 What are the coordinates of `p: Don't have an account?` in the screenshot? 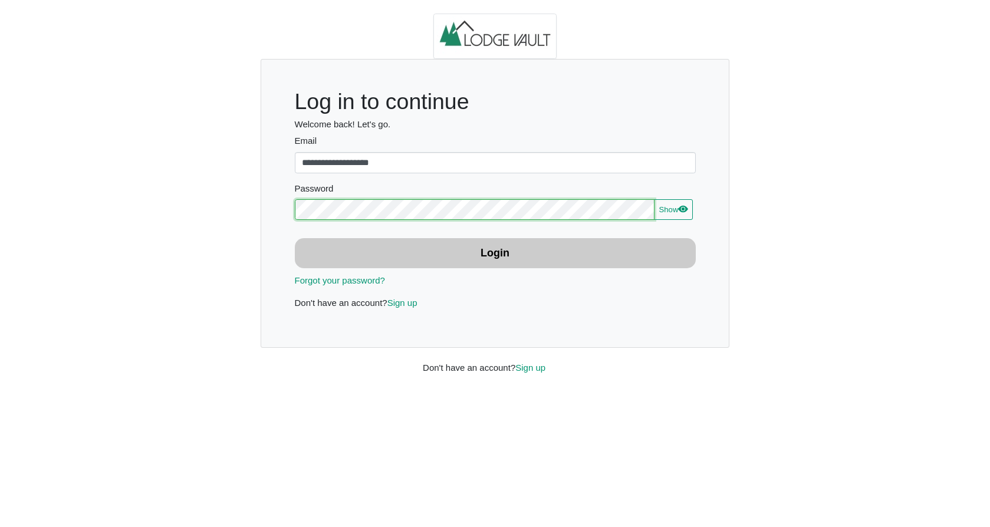 It's located at (495, 303).